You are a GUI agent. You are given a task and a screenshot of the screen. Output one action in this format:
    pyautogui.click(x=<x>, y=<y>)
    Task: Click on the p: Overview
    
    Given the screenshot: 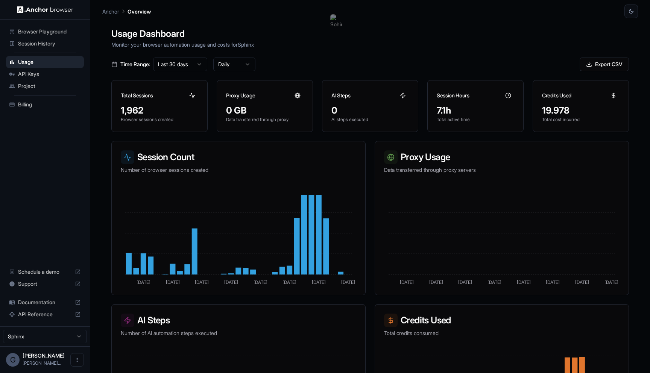 What is the action you would take?
    pyautogui.click(x=139, y=11)
    